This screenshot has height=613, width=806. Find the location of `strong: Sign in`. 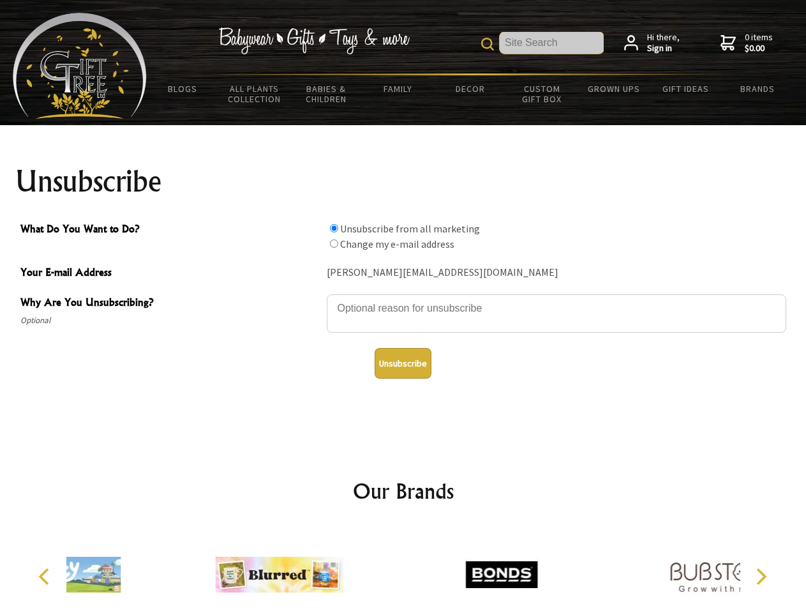

strong: Sign in is located at coordinates (663, 49).